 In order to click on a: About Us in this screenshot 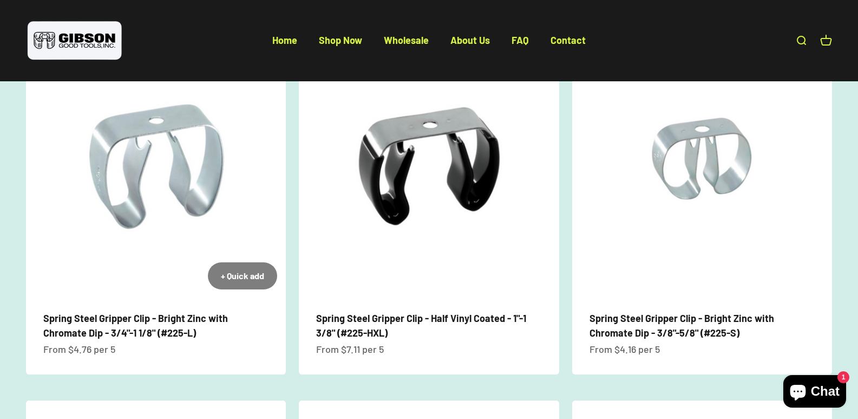, I will do `click(470, 40)`.